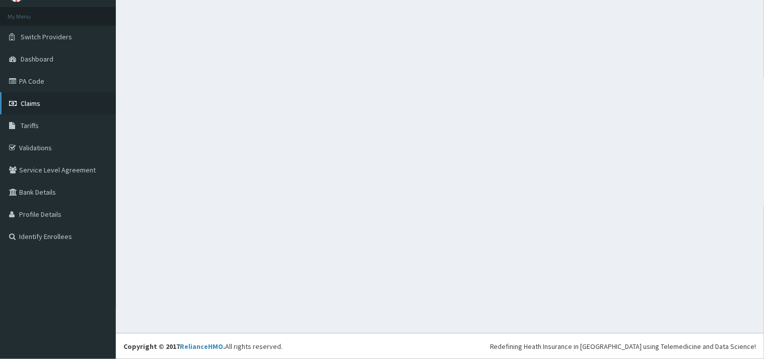 The height and width of the screenshot is (359, 764). Describe the element at coordinates (201, 346) in the screenshot. I see `a: RelianceHMO` at that location.